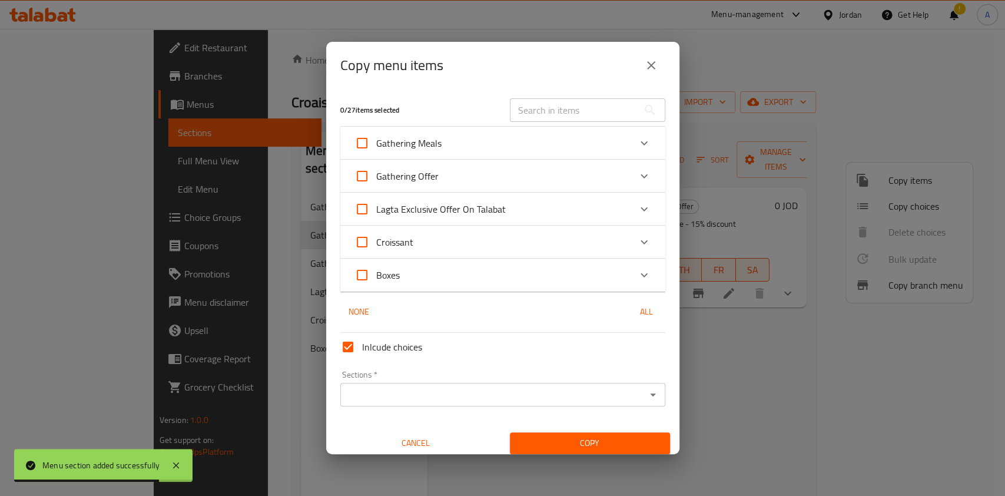  Describe the element at coordinates (391, 65) in the screenshot. I see `h2: Copy menu items` at that location.